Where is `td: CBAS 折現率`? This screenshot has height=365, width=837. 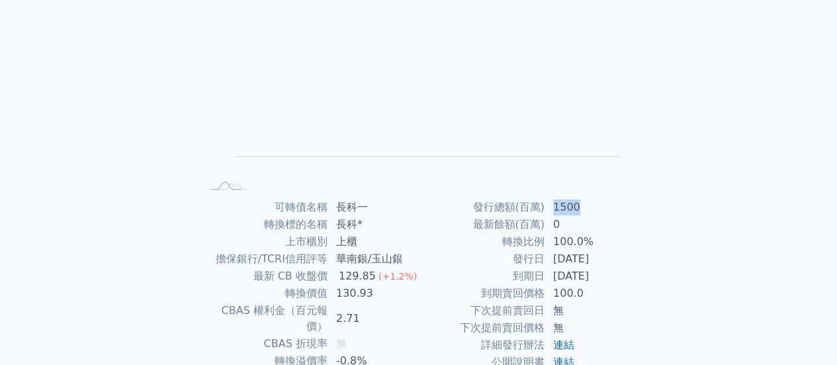
td: CBAS 折現率 is located at coordinates (265, 344).